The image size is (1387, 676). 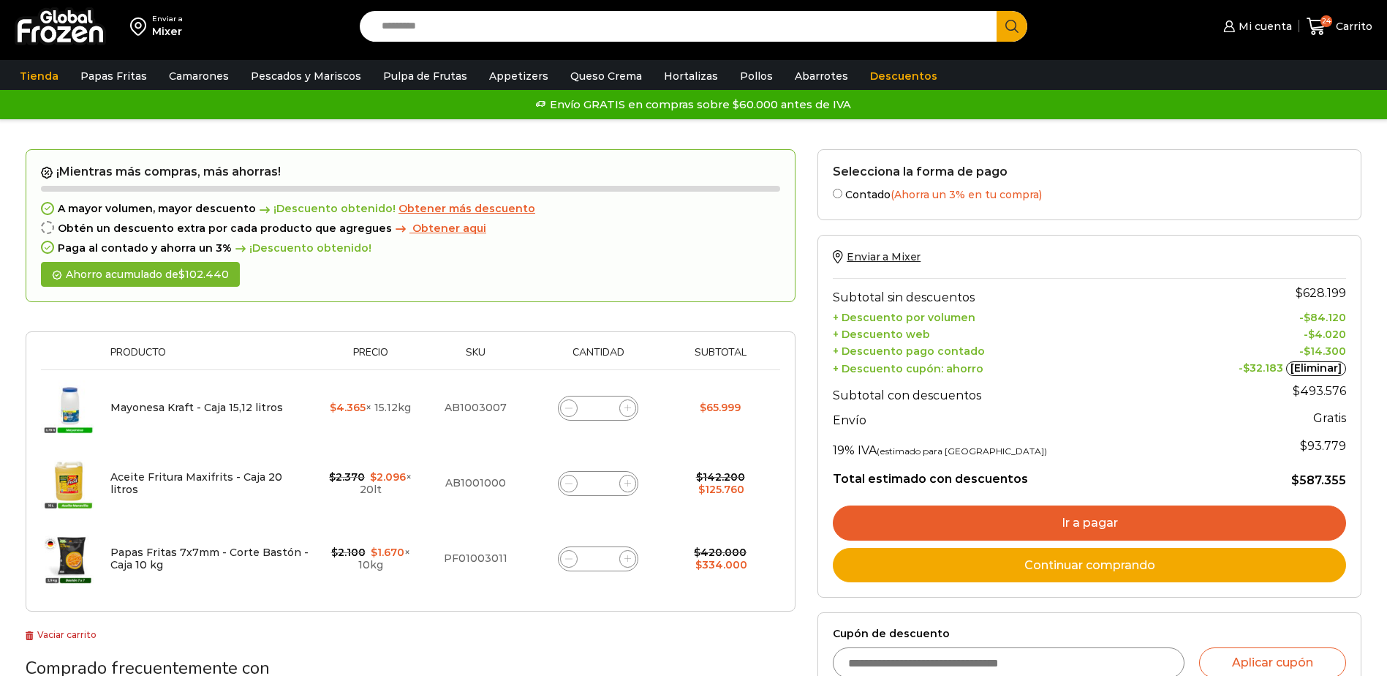 I want to click on bdi: 84.120, so click(x=1325, y=317).